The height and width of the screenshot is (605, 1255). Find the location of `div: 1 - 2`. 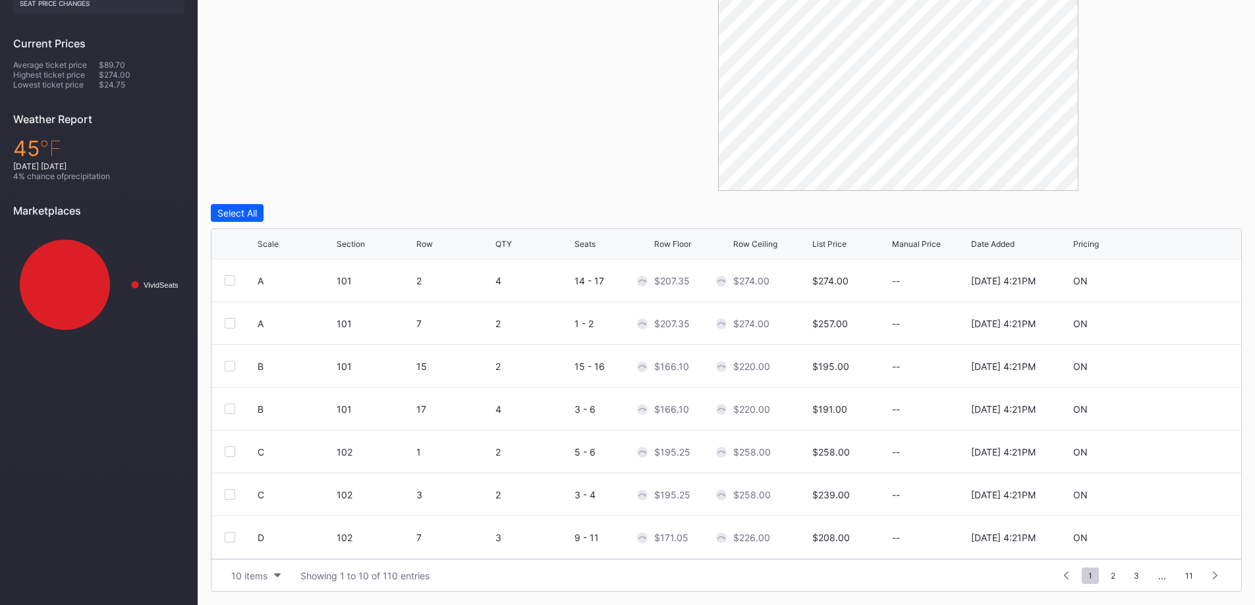

div: 1 - 2 is located at coordinates (612, 323).